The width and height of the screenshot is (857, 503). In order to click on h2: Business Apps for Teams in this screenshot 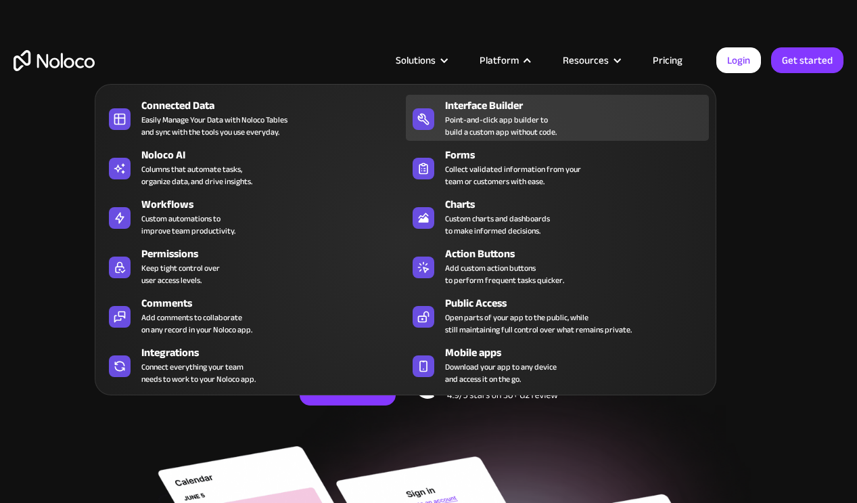, I will do `click(428, 214)`.